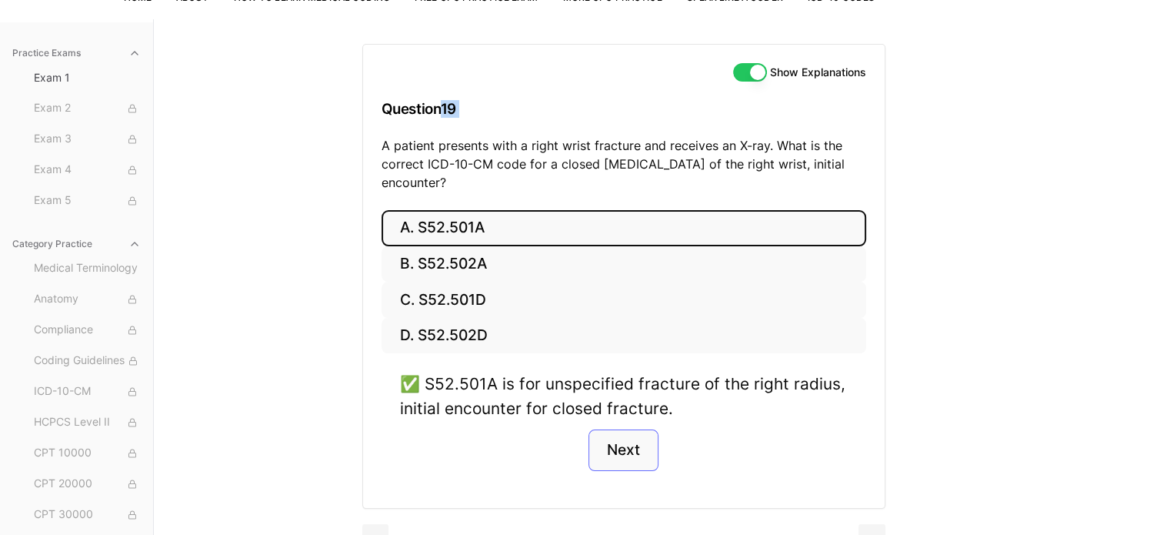 This screenshot has width=1170, height=535. Describe the element at coordinates (87, 269) in the screenshot. I see `span: Medical Terminology` at that location.